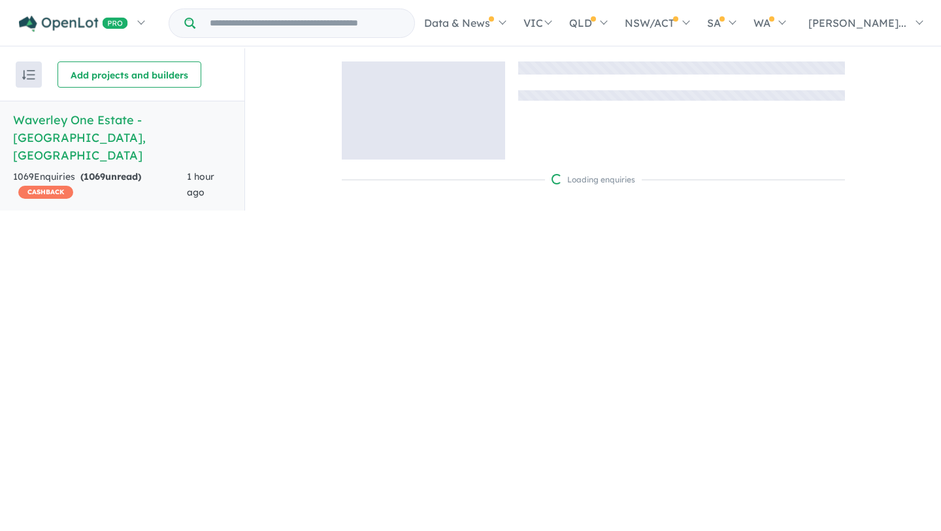  Describe the element at coordinates (46, 192) in the screenshot. I see `span: CASHBACK` at that location.